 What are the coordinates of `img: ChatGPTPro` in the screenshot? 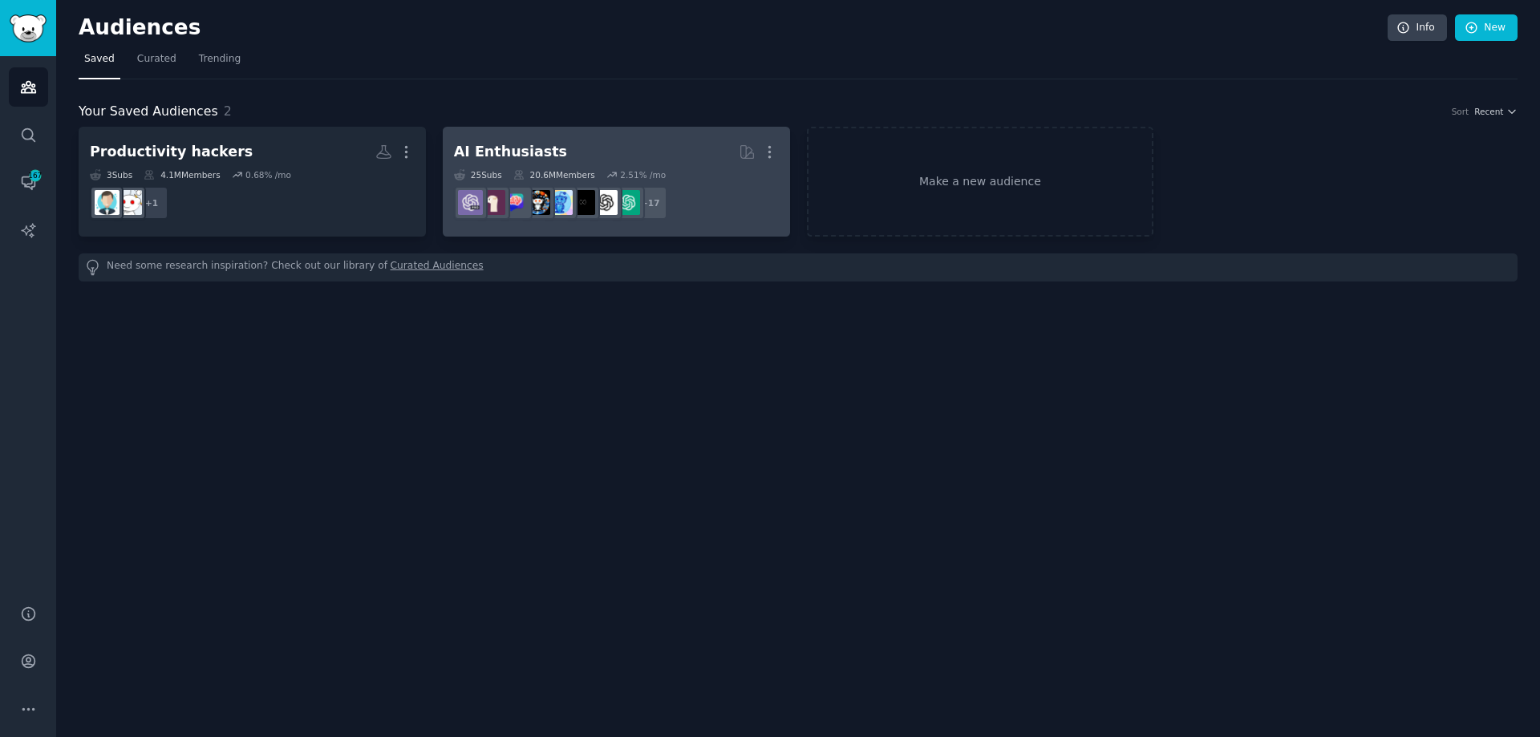 It's located at (470, 202).